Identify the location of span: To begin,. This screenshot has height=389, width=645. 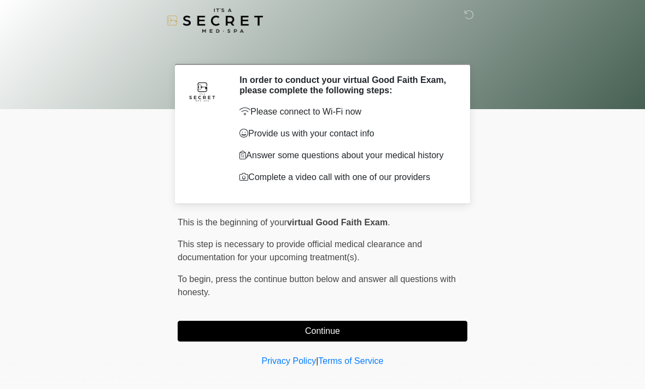
(196, 279).